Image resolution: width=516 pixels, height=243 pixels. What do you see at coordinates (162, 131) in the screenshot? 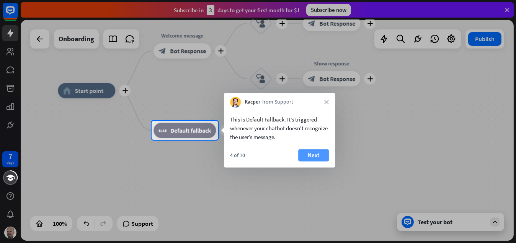
I see `i: block_fallback` at bounding box center [162, 131].